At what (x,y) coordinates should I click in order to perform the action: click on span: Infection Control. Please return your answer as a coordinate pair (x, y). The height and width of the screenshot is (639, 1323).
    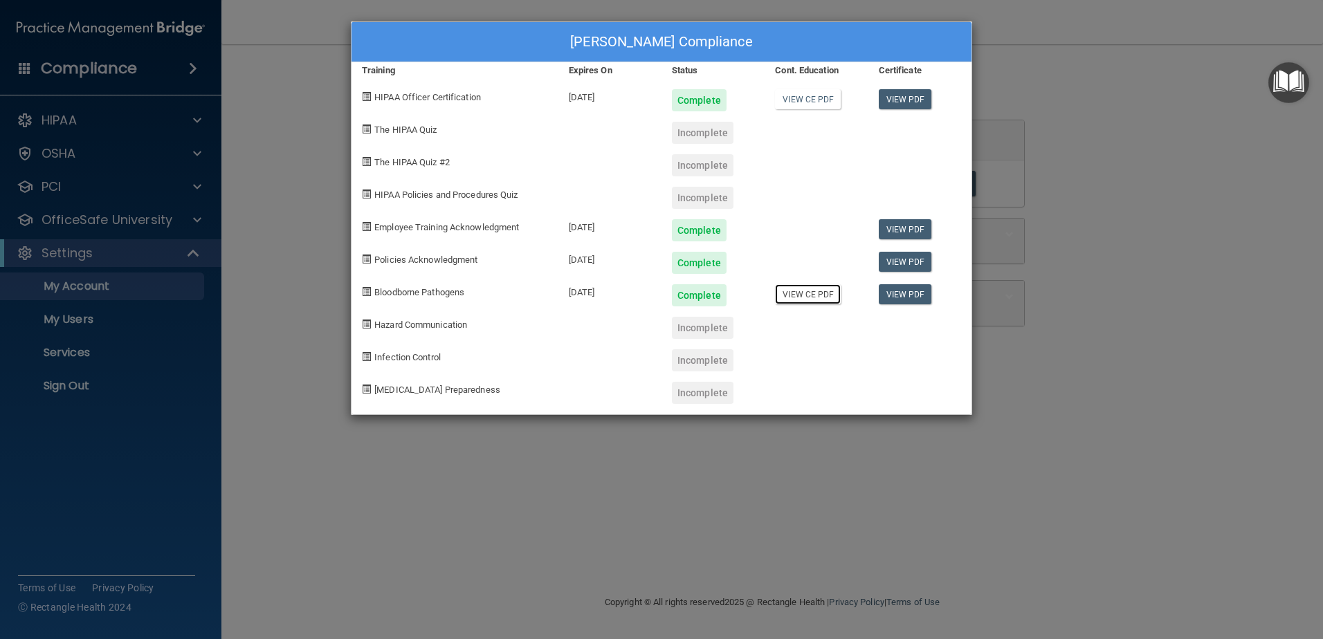
    Looking at the image, I should click on (408, 357).